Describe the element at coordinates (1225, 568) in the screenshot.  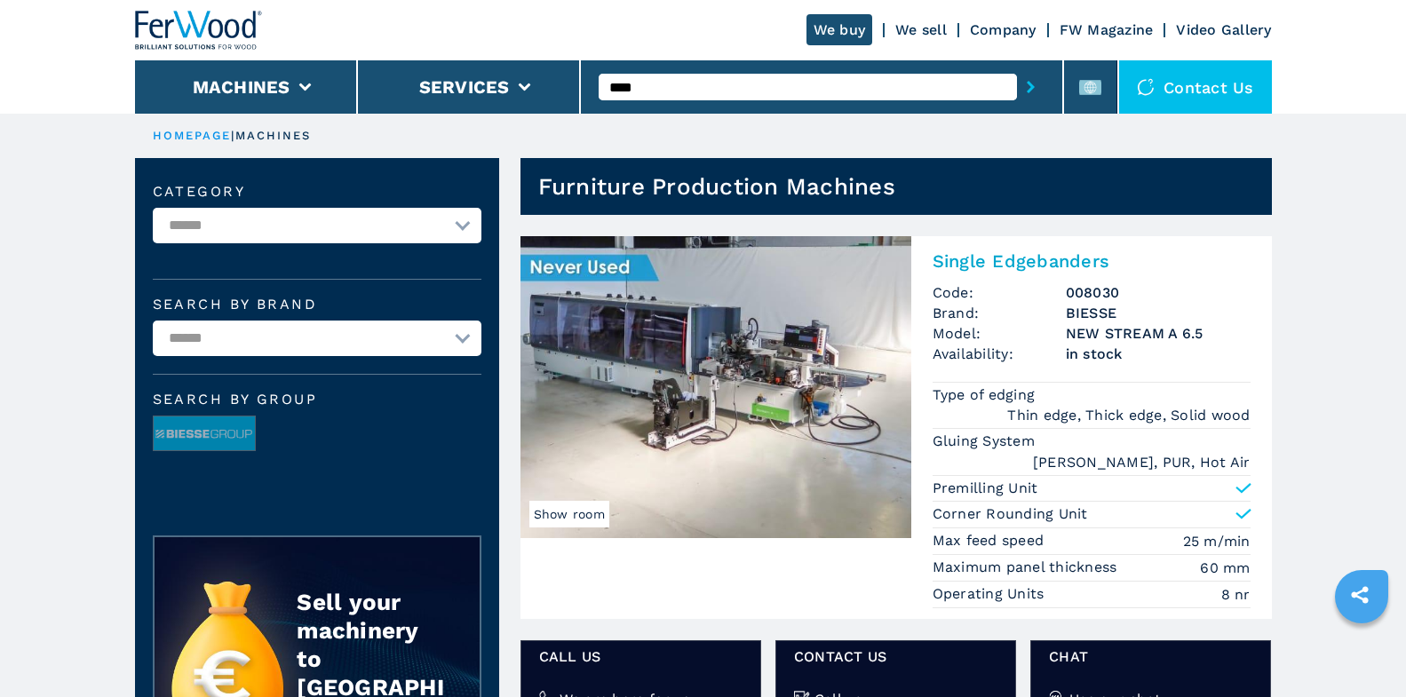
I see `em: 60 mm` at that location.